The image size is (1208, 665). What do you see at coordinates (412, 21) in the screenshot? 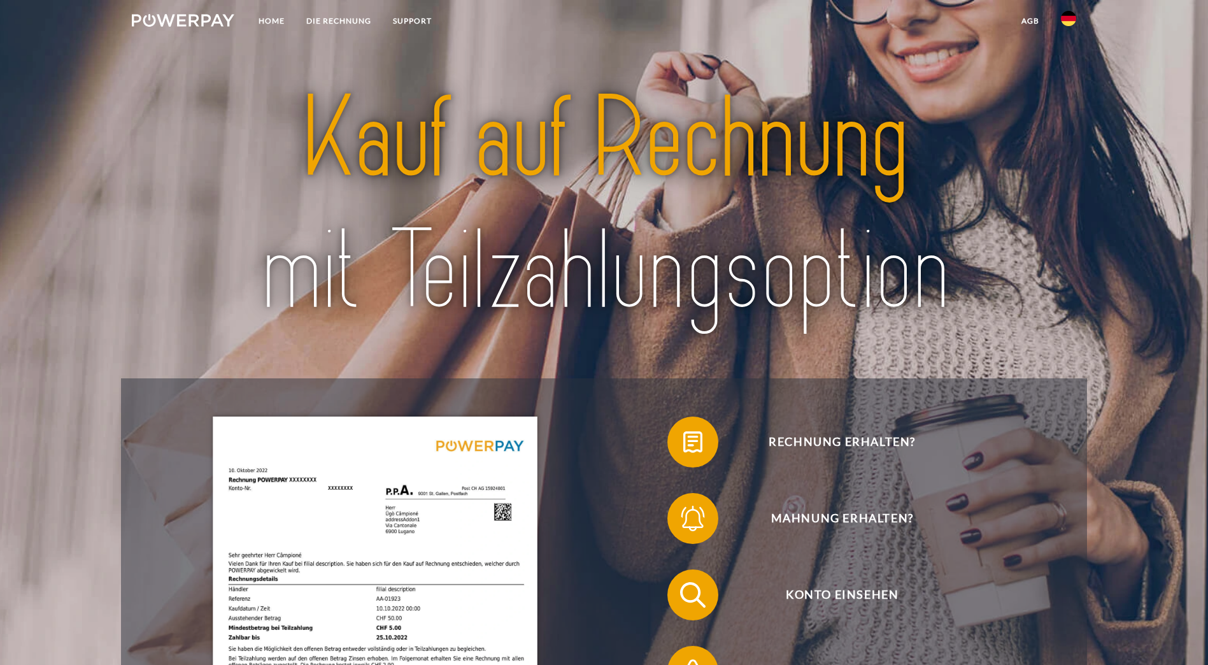
I see `a: SUPPORT` at bounding box center [412, 21].